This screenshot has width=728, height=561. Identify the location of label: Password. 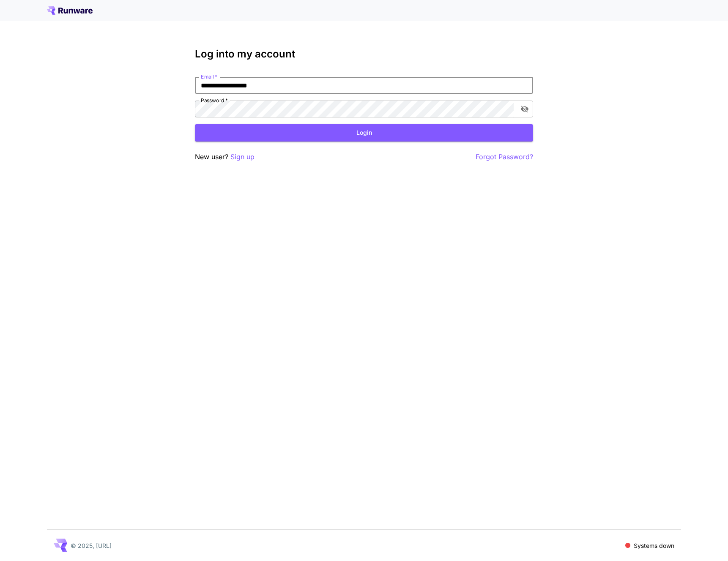
(214, 100).